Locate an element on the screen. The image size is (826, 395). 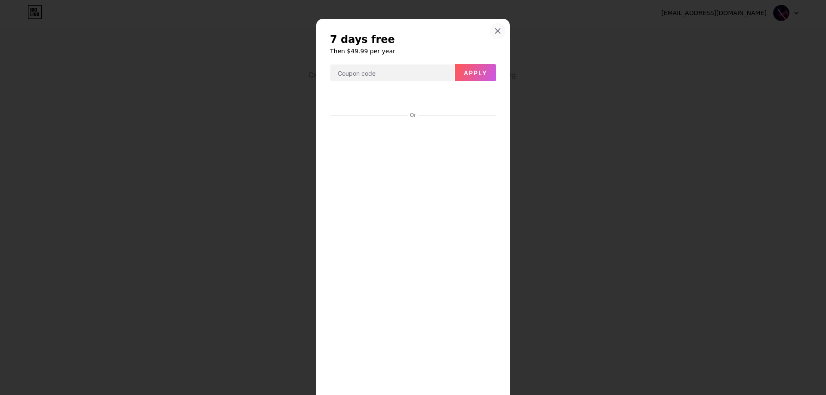
span: 7 days free is located at coordinates (362, 40).